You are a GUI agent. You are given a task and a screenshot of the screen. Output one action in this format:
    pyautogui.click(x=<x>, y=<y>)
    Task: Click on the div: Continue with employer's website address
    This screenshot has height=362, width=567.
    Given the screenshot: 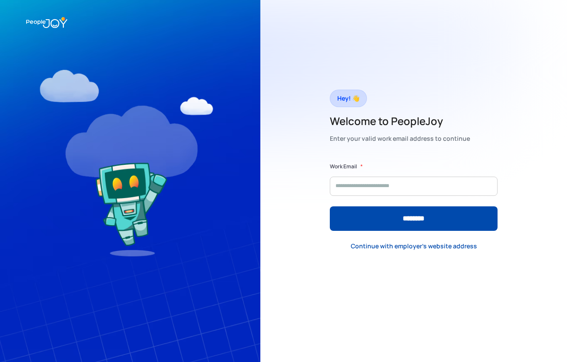 What is the action you would take?
    pyautogui.click(x=413, y=246)
    